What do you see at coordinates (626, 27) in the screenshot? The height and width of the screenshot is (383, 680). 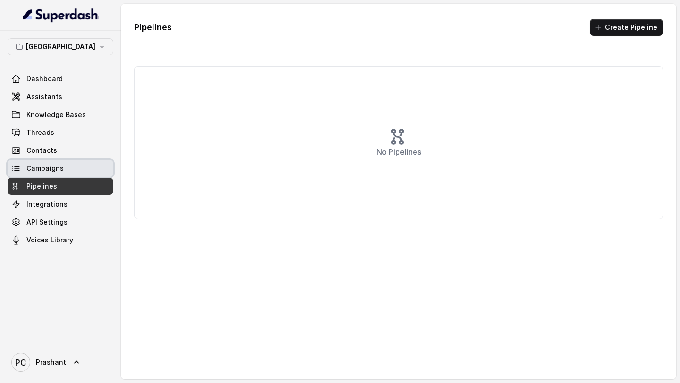 I see `button: Create Pipeline` at bounding box center [626, 27].